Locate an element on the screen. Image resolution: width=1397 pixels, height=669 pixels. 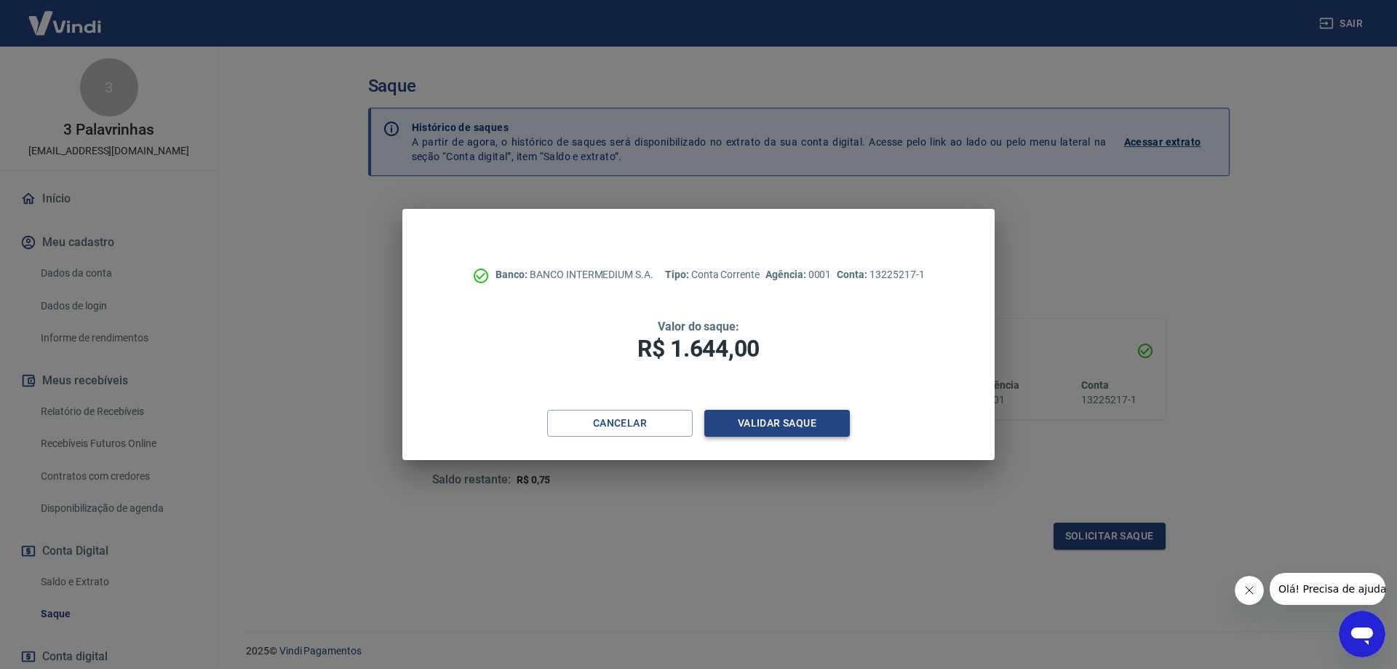
span: Agência: is located at coordinates (786, 274).